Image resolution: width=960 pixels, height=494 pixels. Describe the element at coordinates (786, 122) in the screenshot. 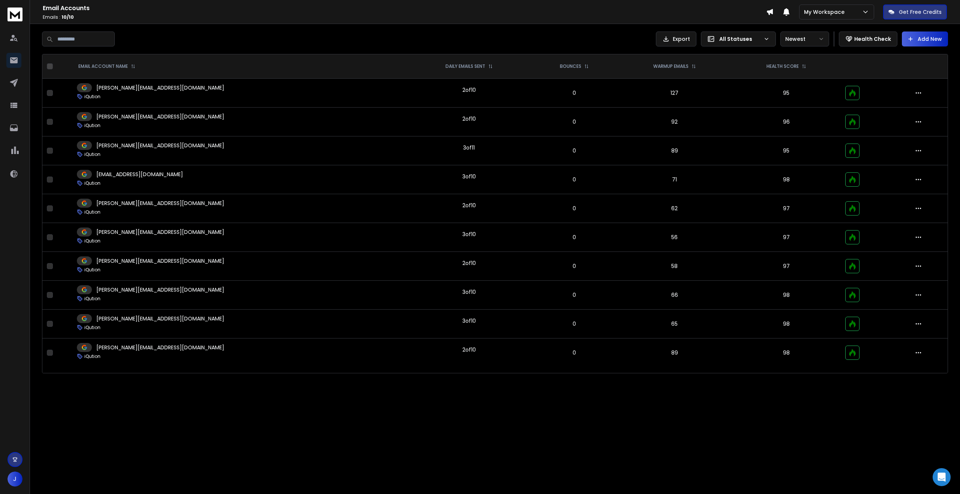

I see `td: 96` at that location.